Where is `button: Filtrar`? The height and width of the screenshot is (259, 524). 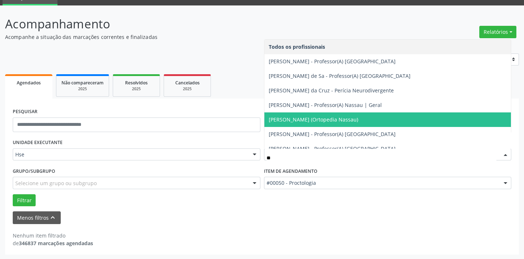
button: Filtrar is located at coordinates (24, 200).